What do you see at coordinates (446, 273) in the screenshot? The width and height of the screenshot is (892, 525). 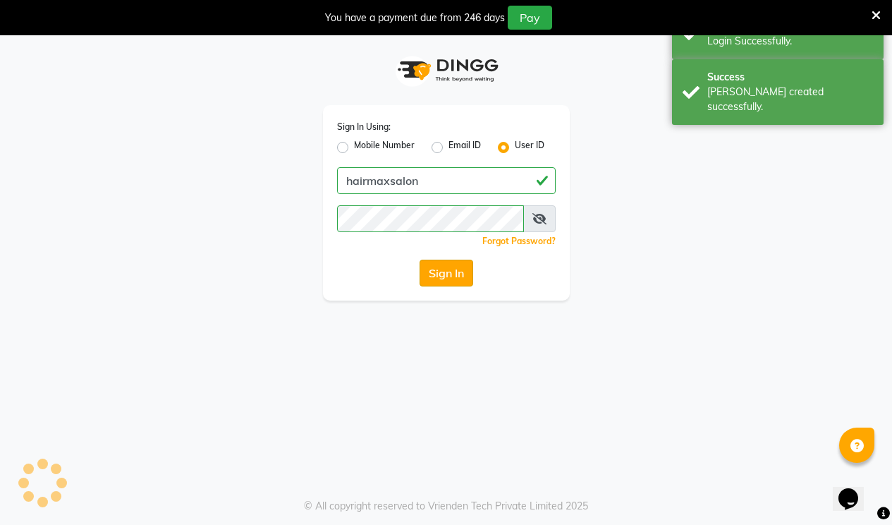 I see `button: Sign In` at bounding box center [446, 273].